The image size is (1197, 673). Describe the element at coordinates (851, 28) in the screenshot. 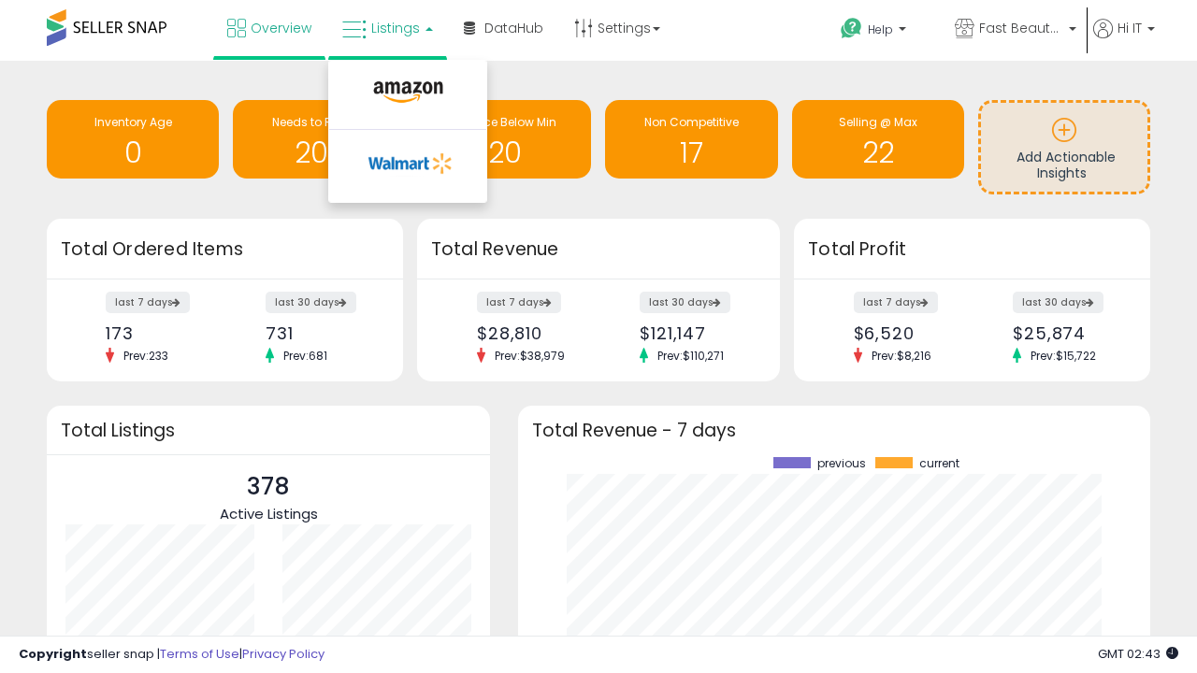

I see `i: Get Help` at that location.